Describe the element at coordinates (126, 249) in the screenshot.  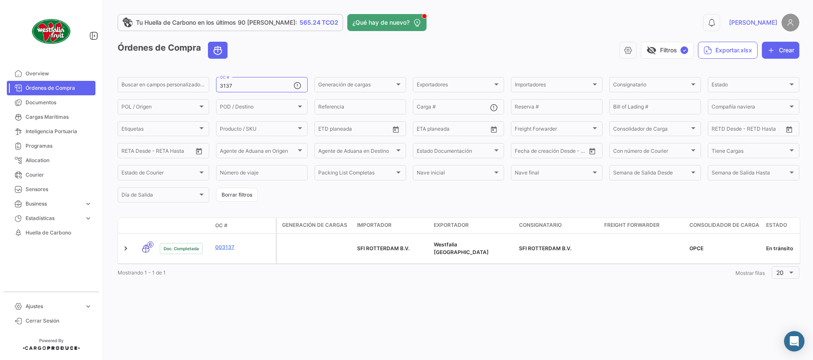
I see `a: Expand/Collapse Row` at that location.